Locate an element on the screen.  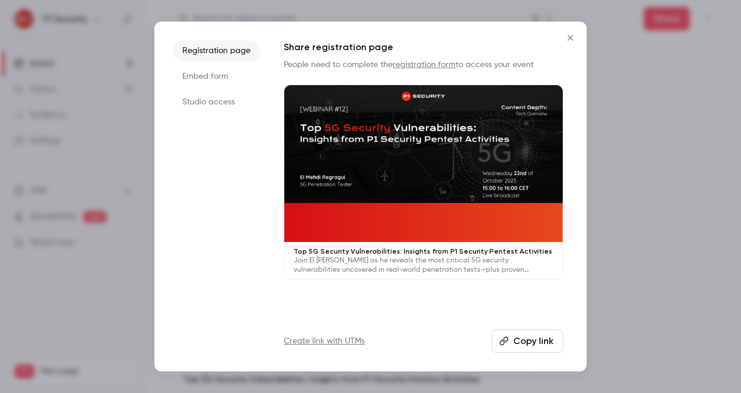
p: People need to complete the to access your event is located at coordinates (424, 65).